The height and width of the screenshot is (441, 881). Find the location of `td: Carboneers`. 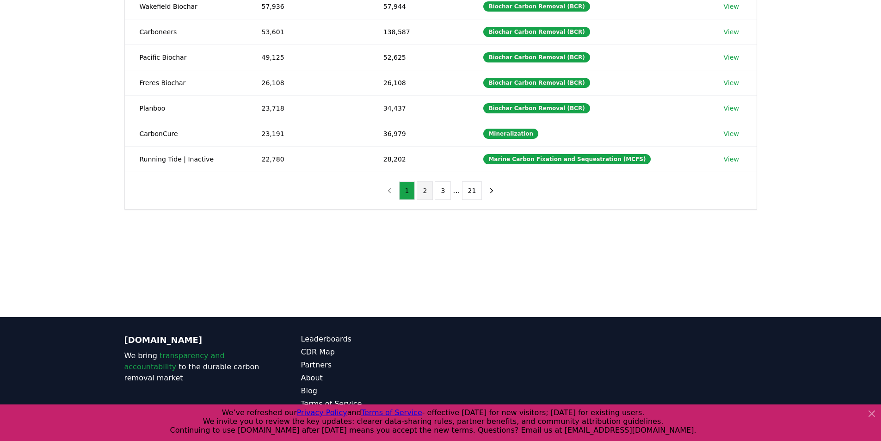

td: Carboneers is located at coordinates (186, 31).